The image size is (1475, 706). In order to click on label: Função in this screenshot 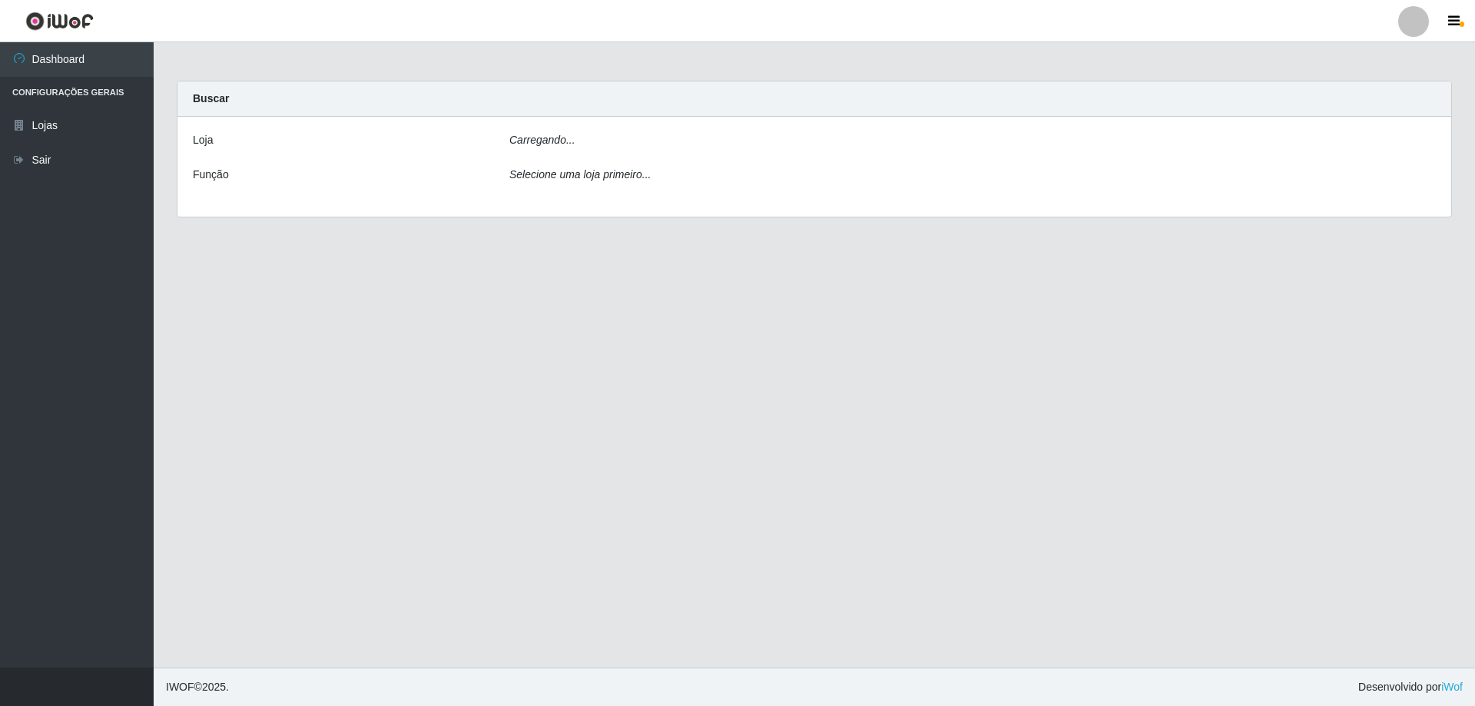, I will do `click(211, 174)`.